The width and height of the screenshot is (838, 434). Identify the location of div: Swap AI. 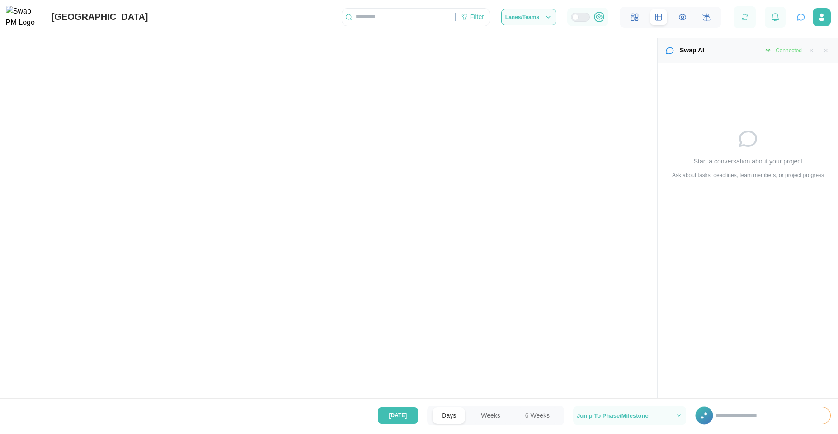
(692, 51).